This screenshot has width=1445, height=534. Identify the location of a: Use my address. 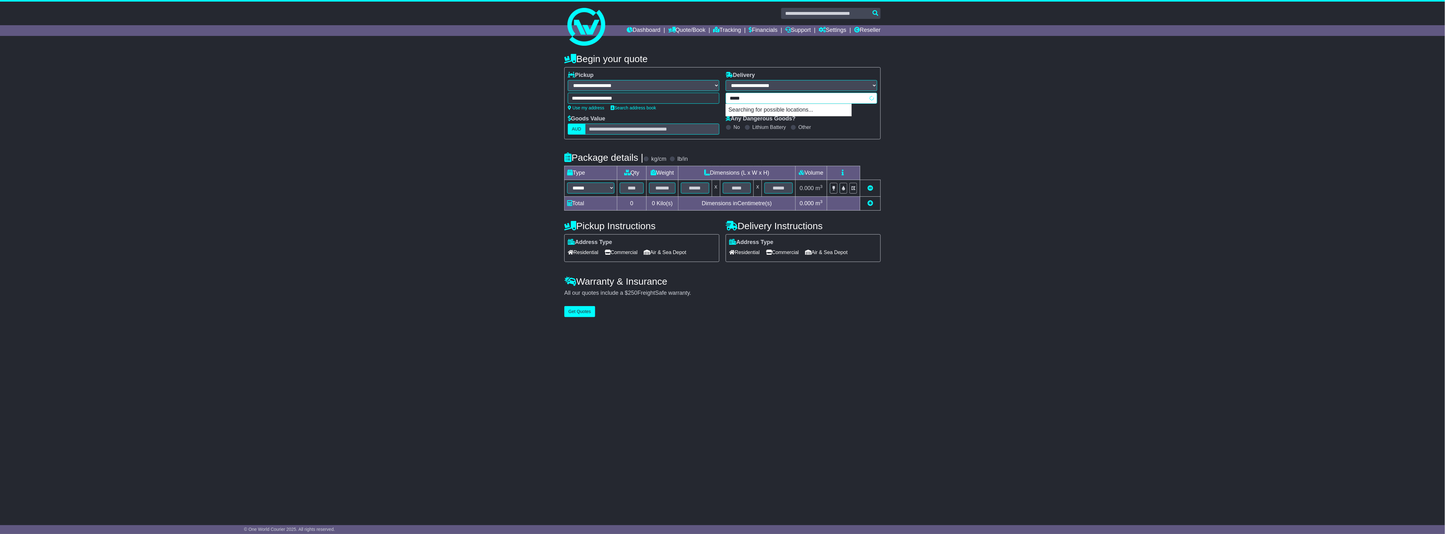
(586, 108).